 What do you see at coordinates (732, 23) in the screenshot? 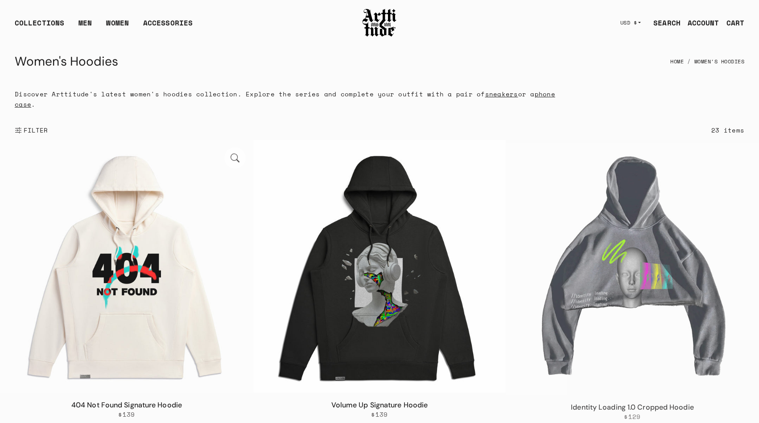
I see `a: Open cart` at bounding box center [732, 23].